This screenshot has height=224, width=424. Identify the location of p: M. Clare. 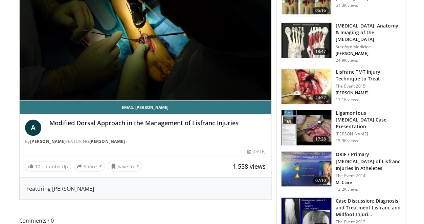
(369, 182).